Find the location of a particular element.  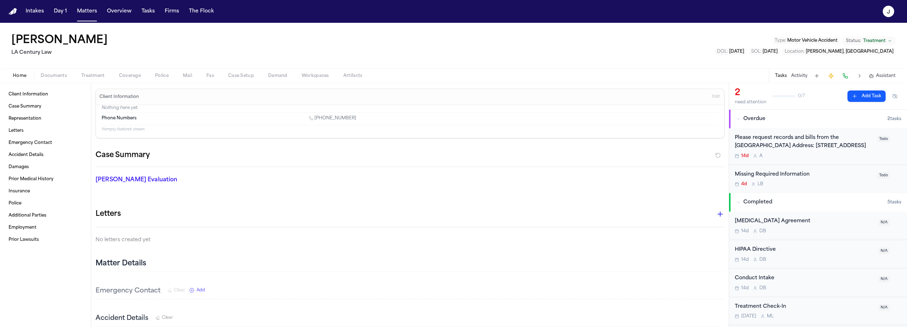

span: Workspaces is located at coordinates (315, 76).